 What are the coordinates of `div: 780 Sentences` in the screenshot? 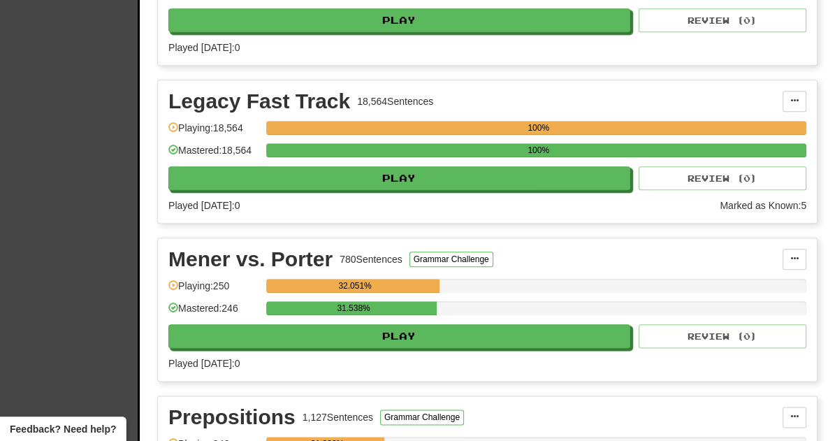 It's located at (371, 259).